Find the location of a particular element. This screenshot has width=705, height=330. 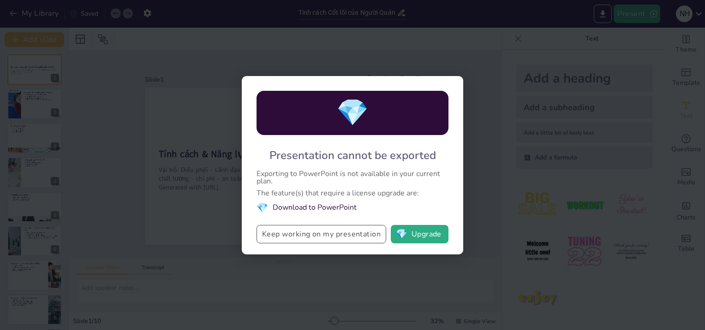

div: The feature(s) that require a license upgrade are: is located at coordinates (353, 193).